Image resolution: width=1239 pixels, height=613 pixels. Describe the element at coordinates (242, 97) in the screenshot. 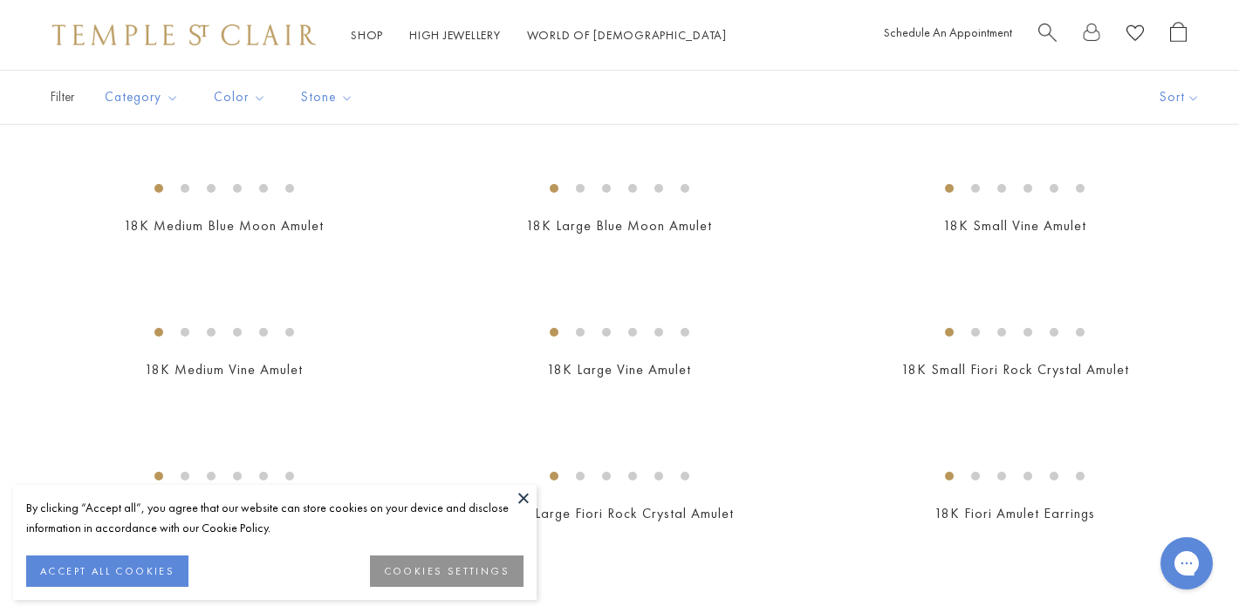

I see `span: Color` at that location.